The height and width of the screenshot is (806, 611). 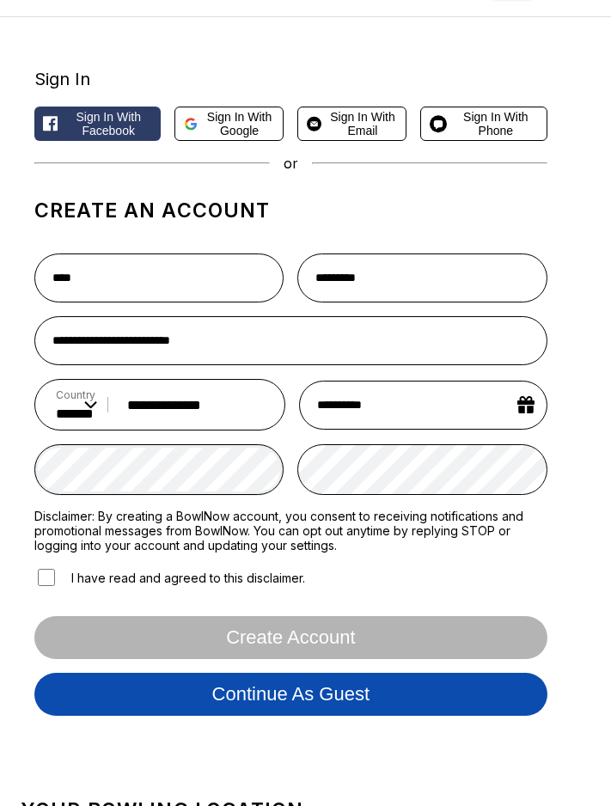 I want to click on div: Sign In, so click(x=291, y=79).